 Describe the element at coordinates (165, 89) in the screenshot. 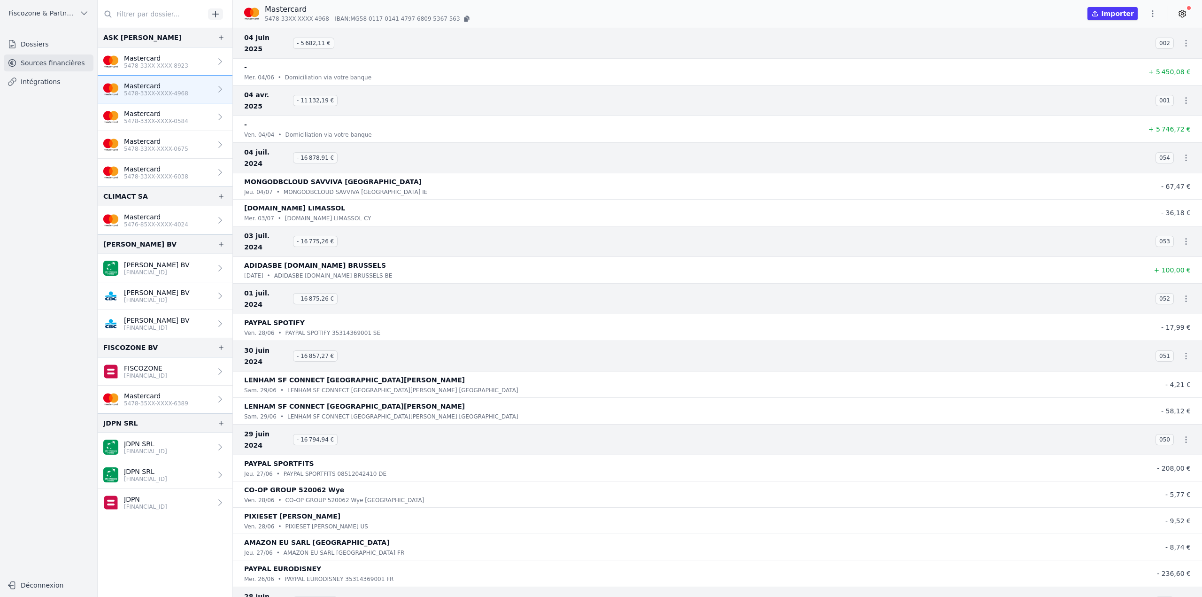

I see `a: Mastercard 5478-33XX-XXXX-4968` at that location.